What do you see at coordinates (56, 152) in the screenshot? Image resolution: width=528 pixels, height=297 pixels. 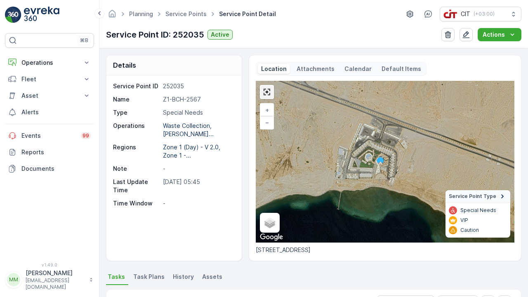 I see `p: Reports` at bounding box center [56, 152].